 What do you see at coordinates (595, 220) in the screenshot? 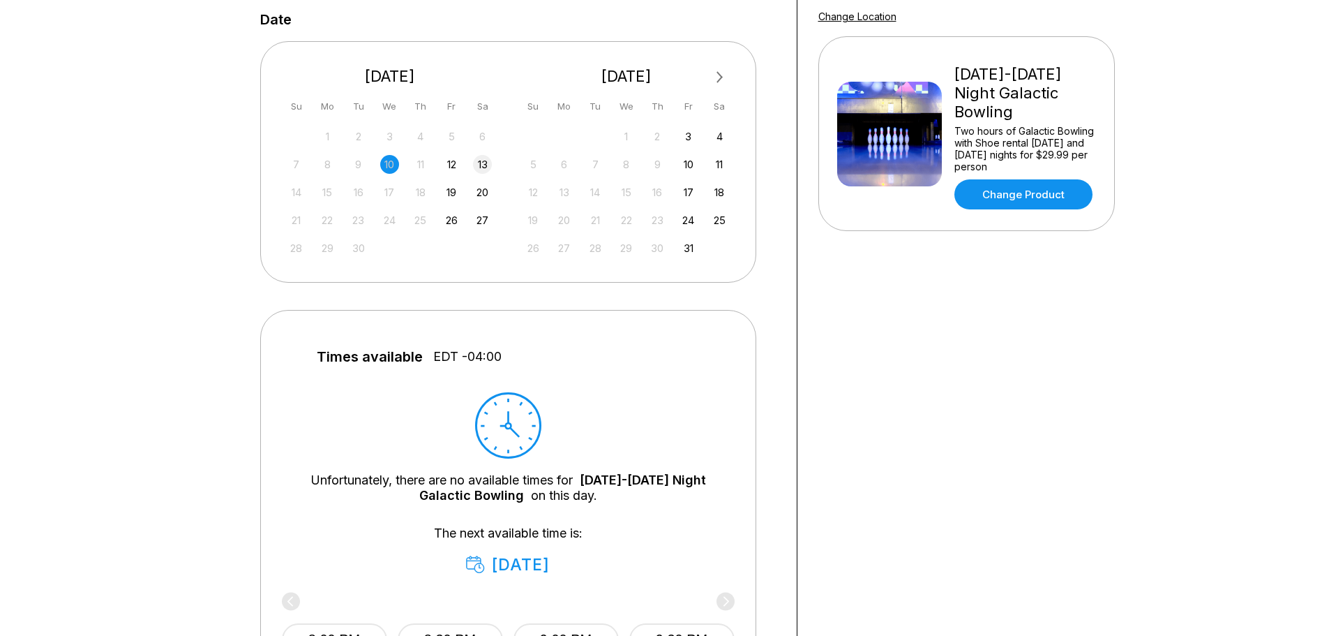
I see `div: Not available Tuesday, October 21st, 2025` at bounding box center [595, 220].